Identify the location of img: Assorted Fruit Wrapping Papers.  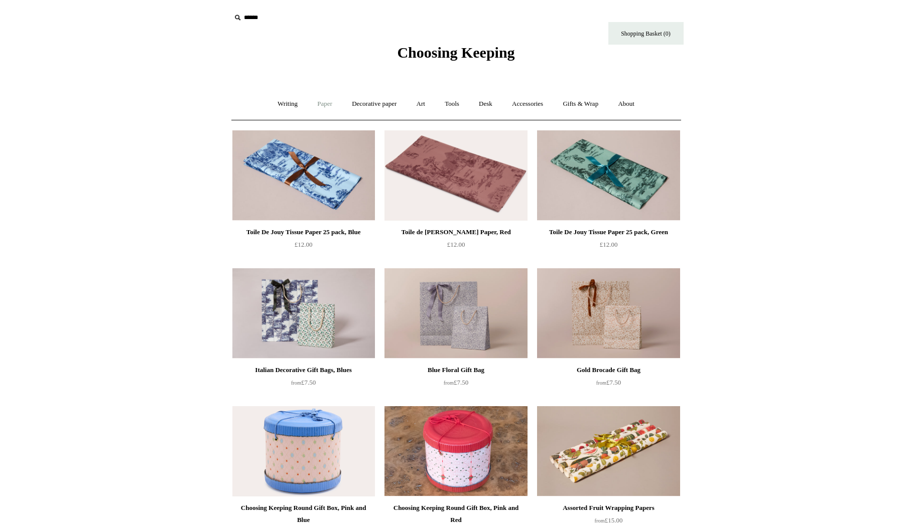
(608, 452).